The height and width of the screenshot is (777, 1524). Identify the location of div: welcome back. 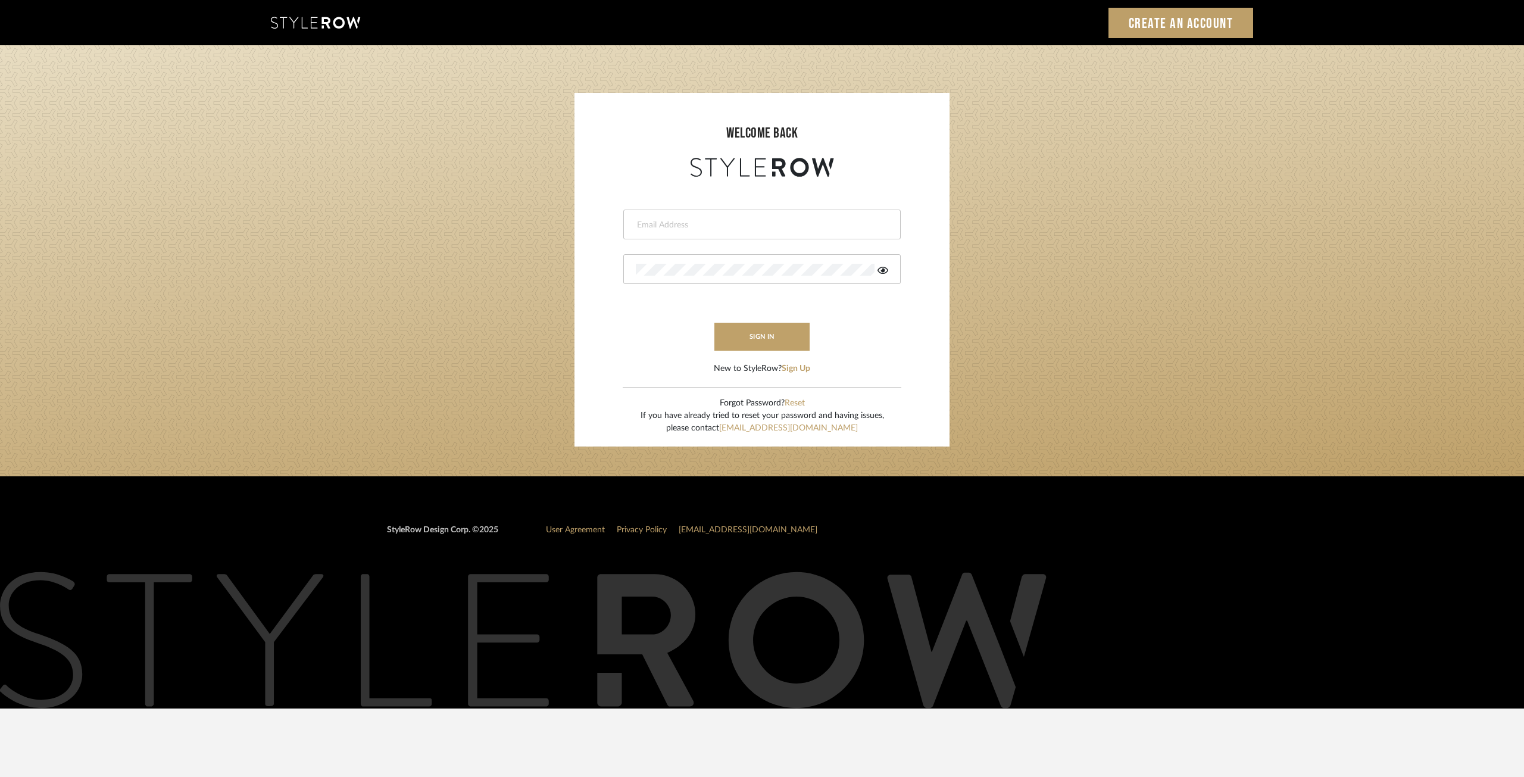
(762, 133).